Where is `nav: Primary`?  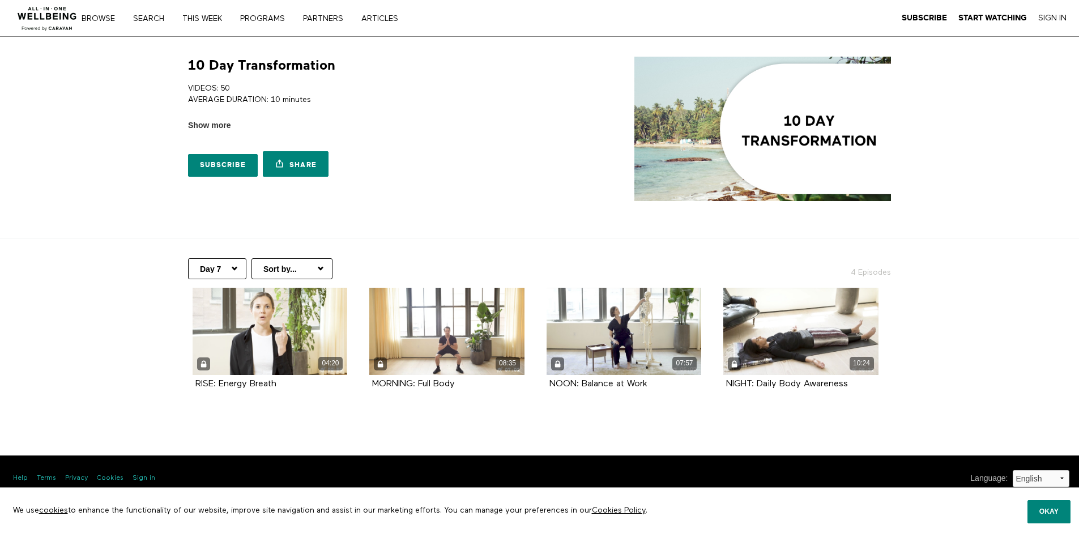 nav: Primary is located at coordinates (256, 18).